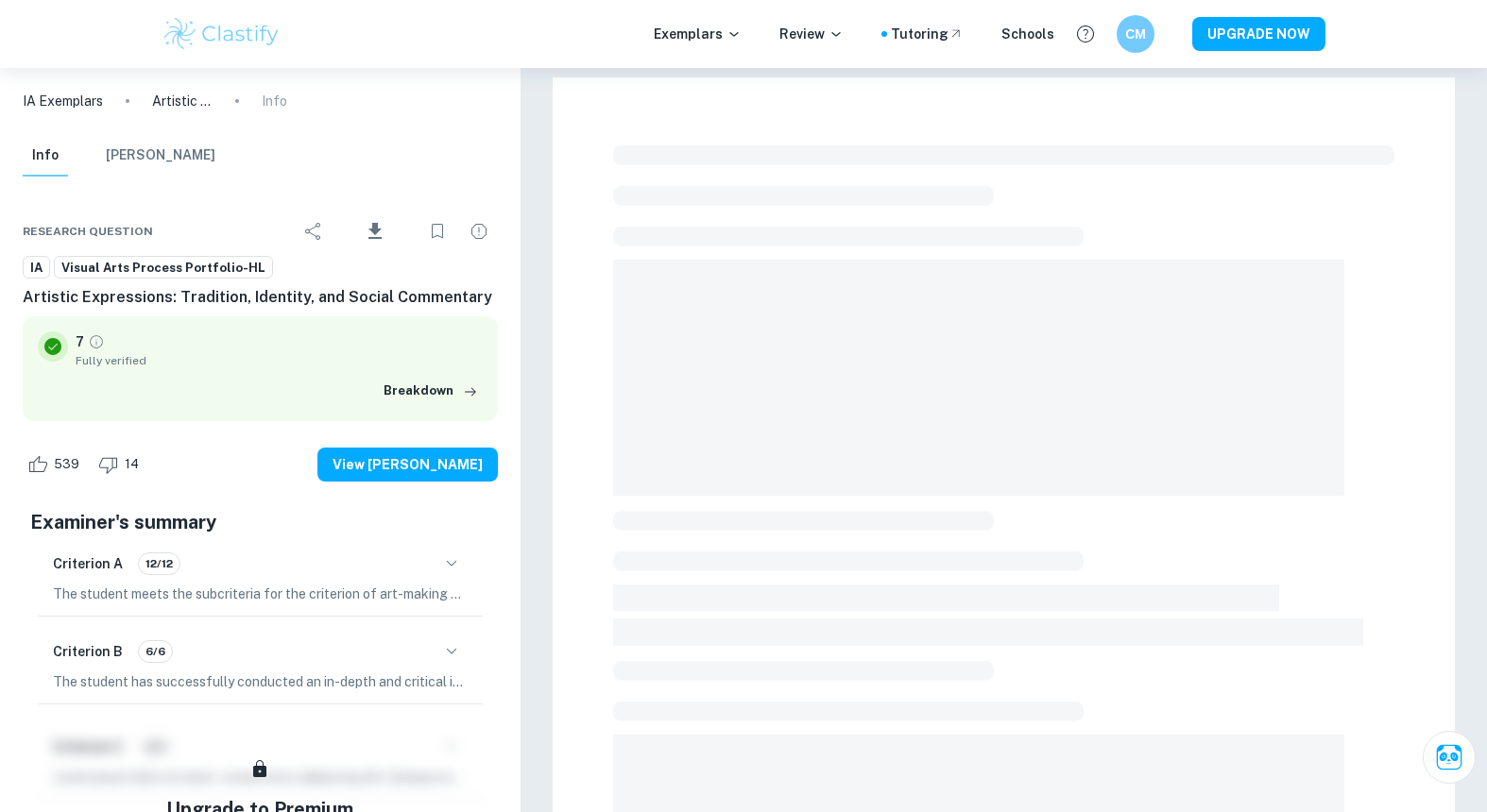  I want to click on a: IA Exemplars, so click(63, 101).